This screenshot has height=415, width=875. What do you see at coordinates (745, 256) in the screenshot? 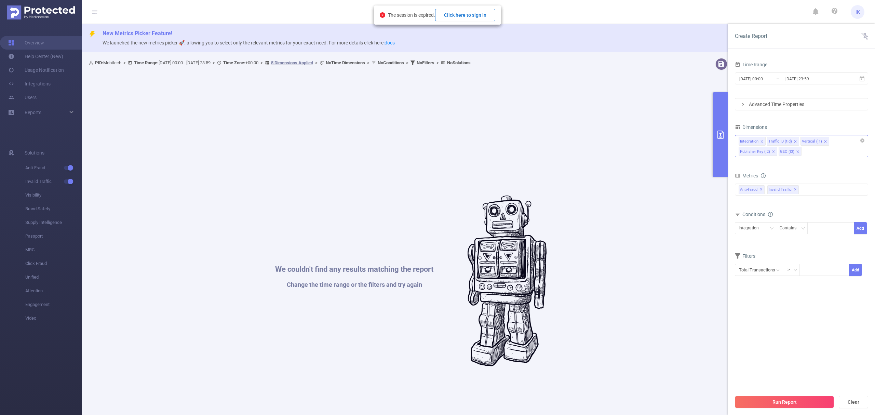
I see `span: Filters` at bounding box center [745, 256].